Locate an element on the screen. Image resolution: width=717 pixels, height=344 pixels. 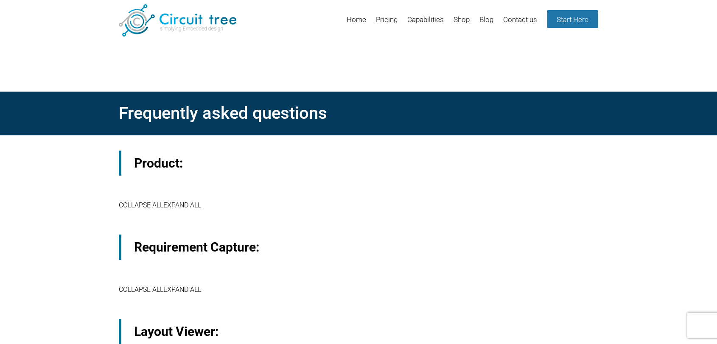
a: Capabilities is located at coordinates (425, 23).